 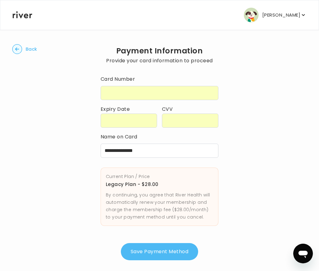 What do you see at coordinates (251, 15) in the screenshot?
I see `img: user avatar` at bounding box center [251, 15].